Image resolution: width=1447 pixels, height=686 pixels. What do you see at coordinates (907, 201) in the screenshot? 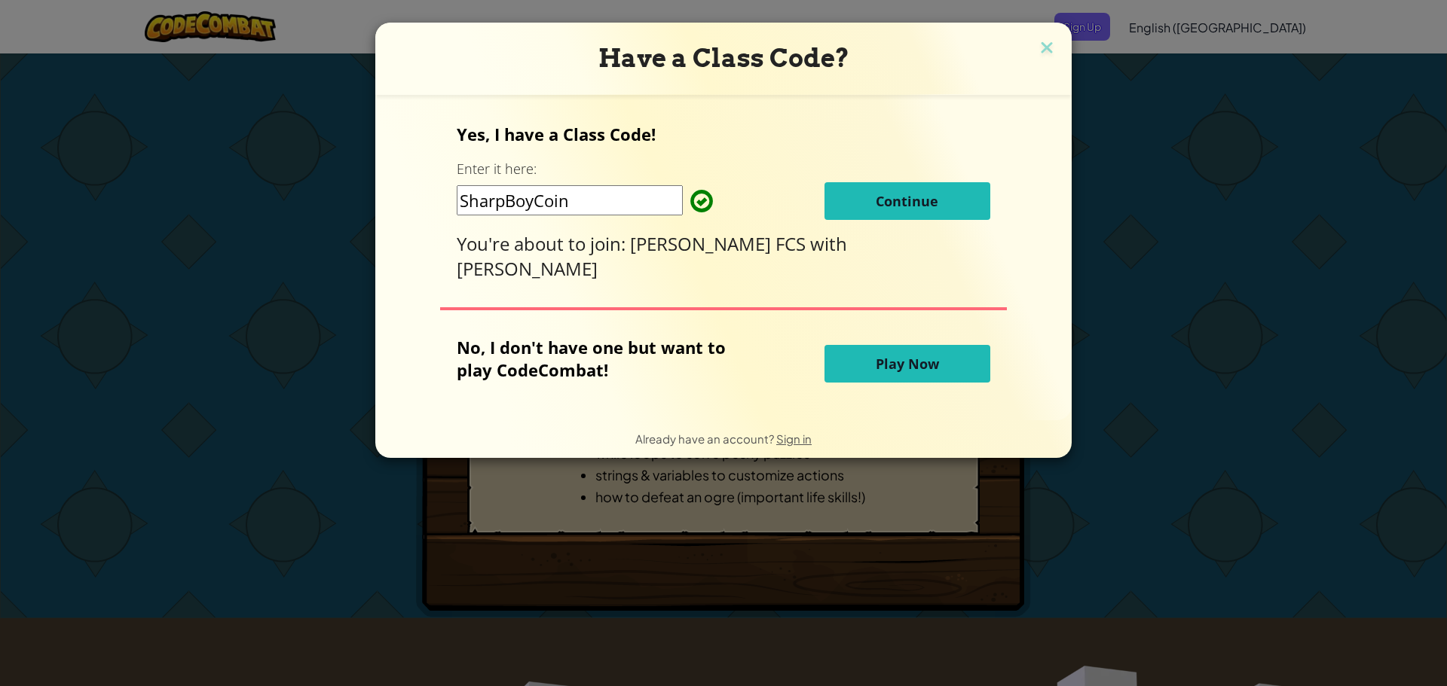
I see `span: Continue` at bounding box center [907, 201].